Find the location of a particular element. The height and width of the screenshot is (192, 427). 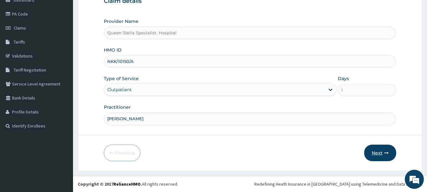

label: HMO ID is located at coordinates (113, 50).